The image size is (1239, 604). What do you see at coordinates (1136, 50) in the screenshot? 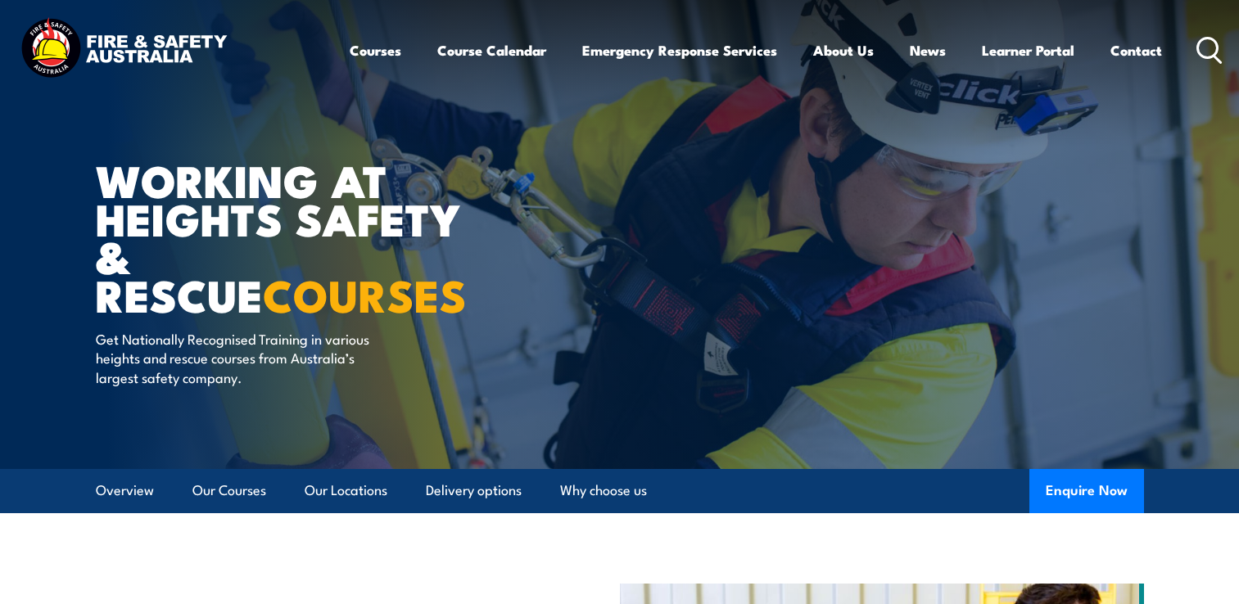
I see `a: Contact` at bounding box center [1136, 50].